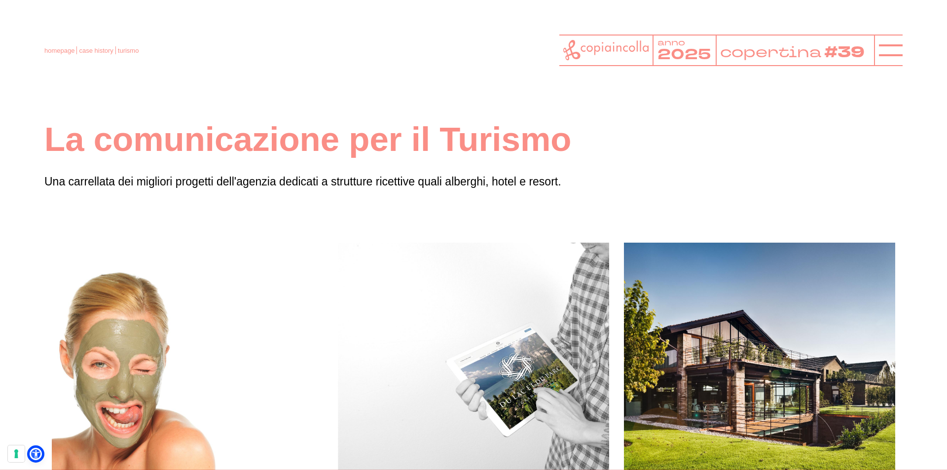  What do you see at coordinates (684, 55) in the screenshot?
I see `tspan: 2025` at bounding box center [684, 55].